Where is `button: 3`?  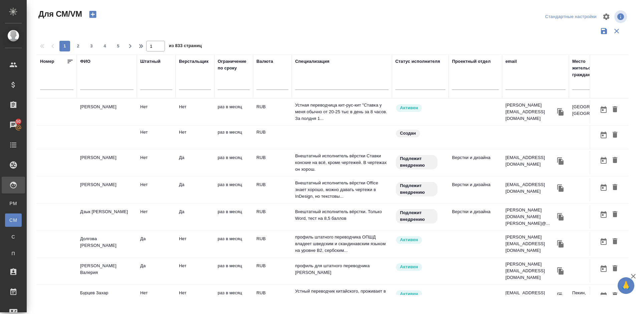
button: 3 is located at coordinates (91, 46).